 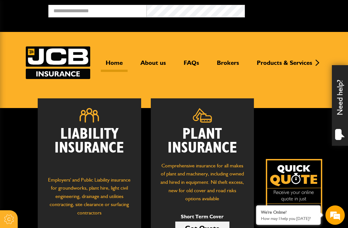 What do you see at coordinates (153, 65) in the screenshot?
I see `a: About us` at bounding box center [153, 65].